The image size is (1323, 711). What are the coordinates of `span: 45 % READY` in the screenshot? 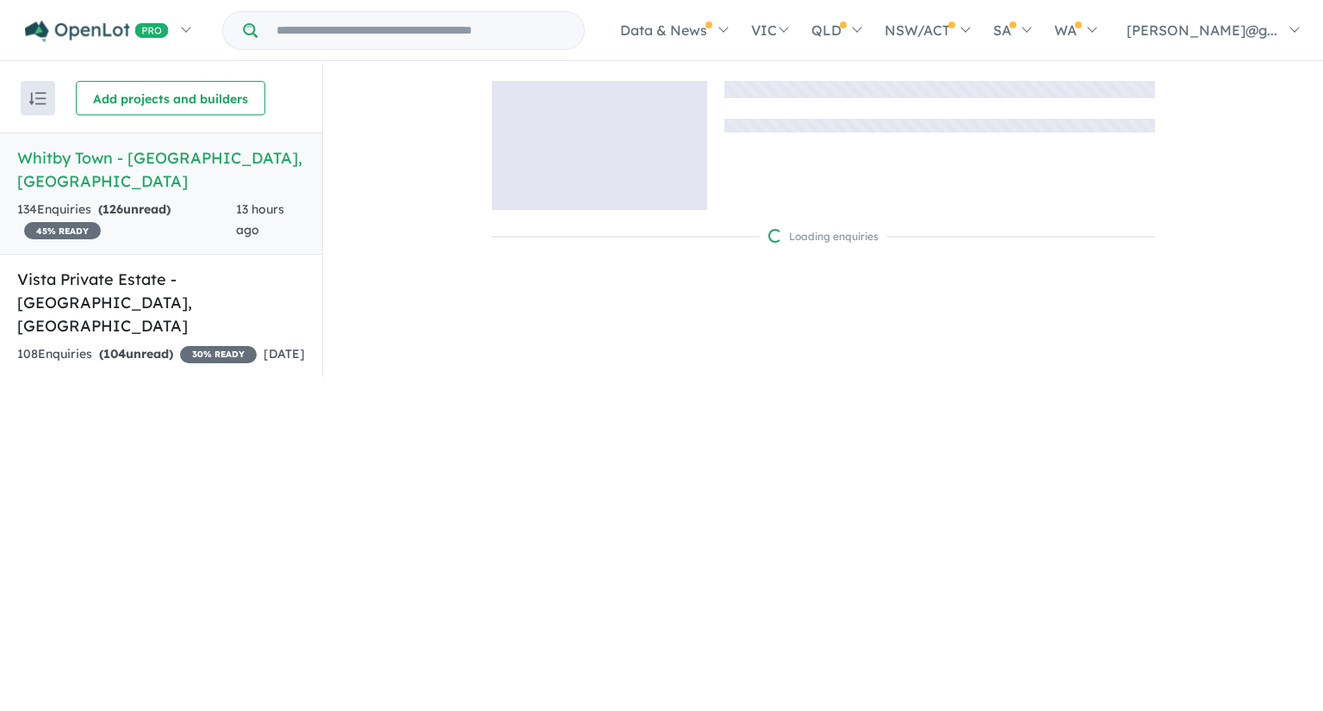 It's located at (62, 231).